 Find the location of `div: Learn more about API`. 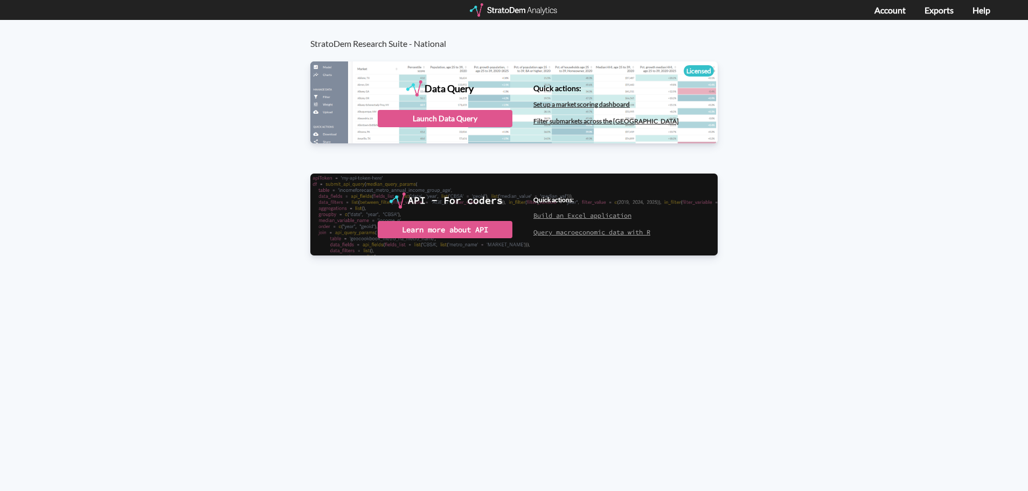

div: Learn more about API is located at coordinates (445, 230).